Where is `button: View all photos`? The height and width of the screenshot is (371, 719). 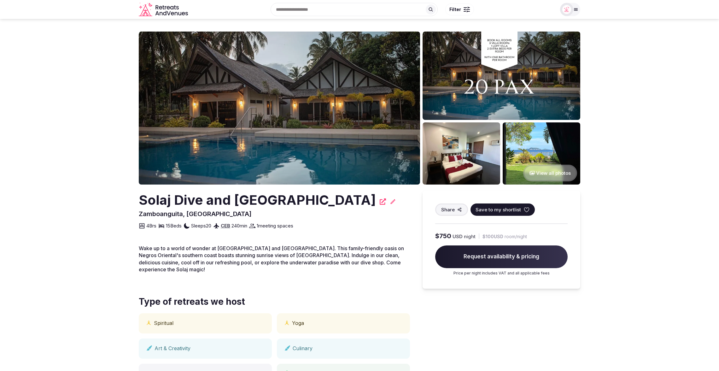
button: View all photos is located at coordinates (550, 173).